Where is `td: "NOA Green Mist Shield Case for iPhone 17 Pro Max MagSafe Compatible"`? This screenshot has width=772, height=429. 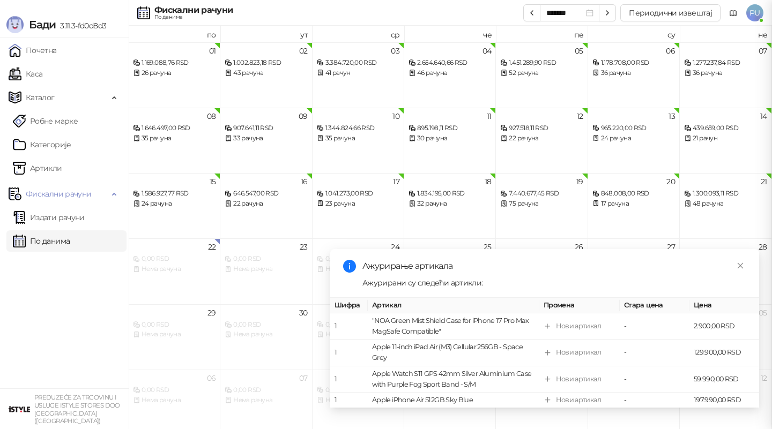 td: "NOA Green Mist Shield Case for iPhone 17 Pro Max MagSafe Compatible" is located at coordinates (453, 326).